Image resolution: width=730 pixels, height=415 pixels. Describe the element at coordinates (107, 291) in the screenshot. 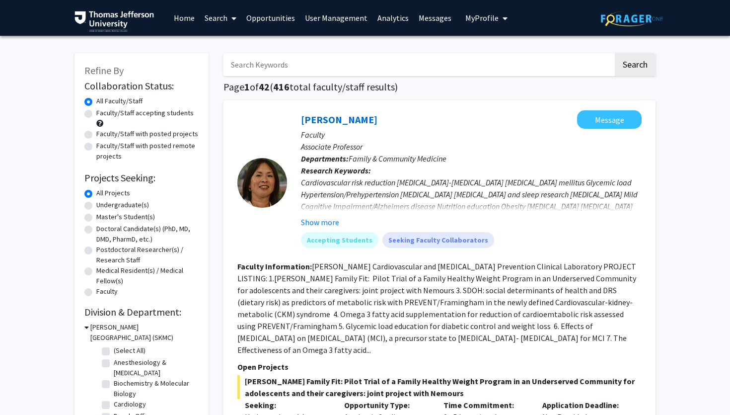

I see `label: Faculty` at that location.